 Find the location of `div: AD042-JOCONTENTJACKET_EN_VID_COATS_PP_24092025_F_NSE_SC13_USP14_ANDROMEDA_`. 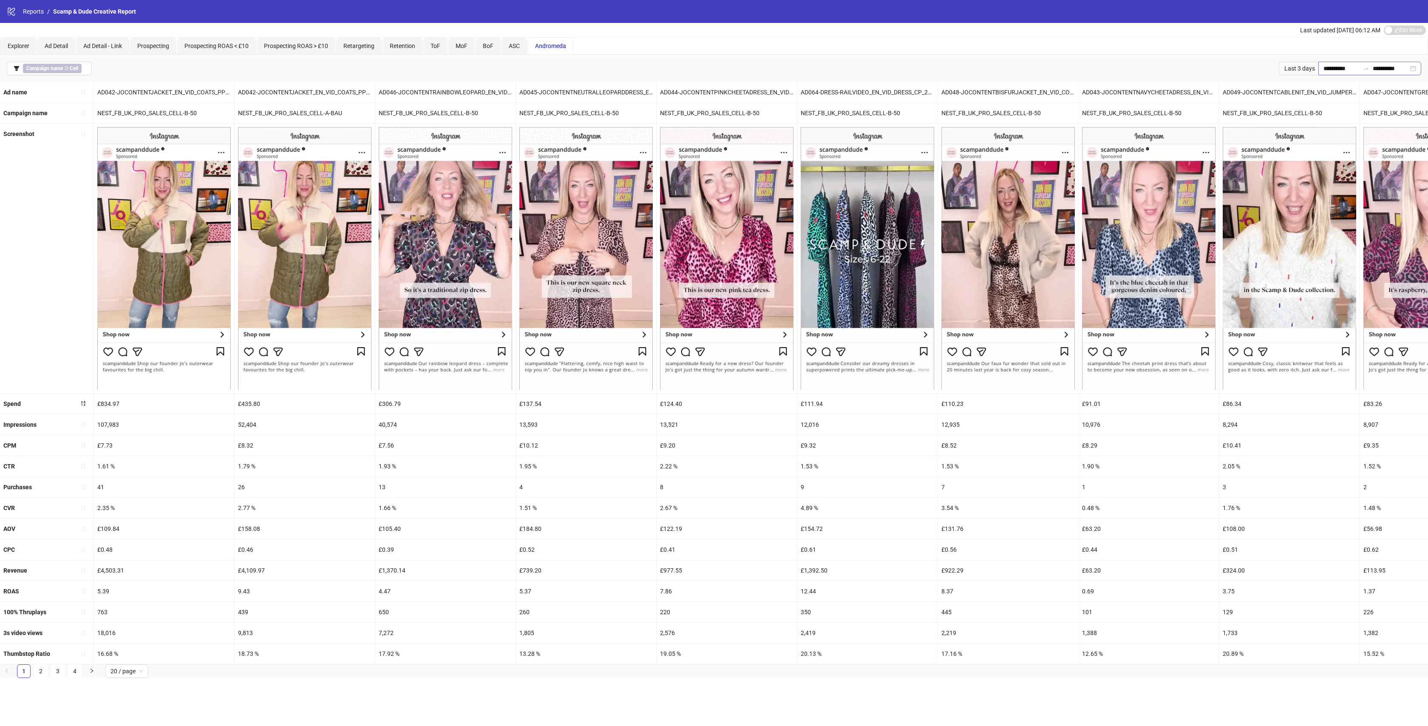

div: AD042-JOCONTENTJACKET_EN_VID_COATS_PP_24092025_F_NSE_SC13_USP14_ANDROMEDA_ is located at coordinates (164, 92).